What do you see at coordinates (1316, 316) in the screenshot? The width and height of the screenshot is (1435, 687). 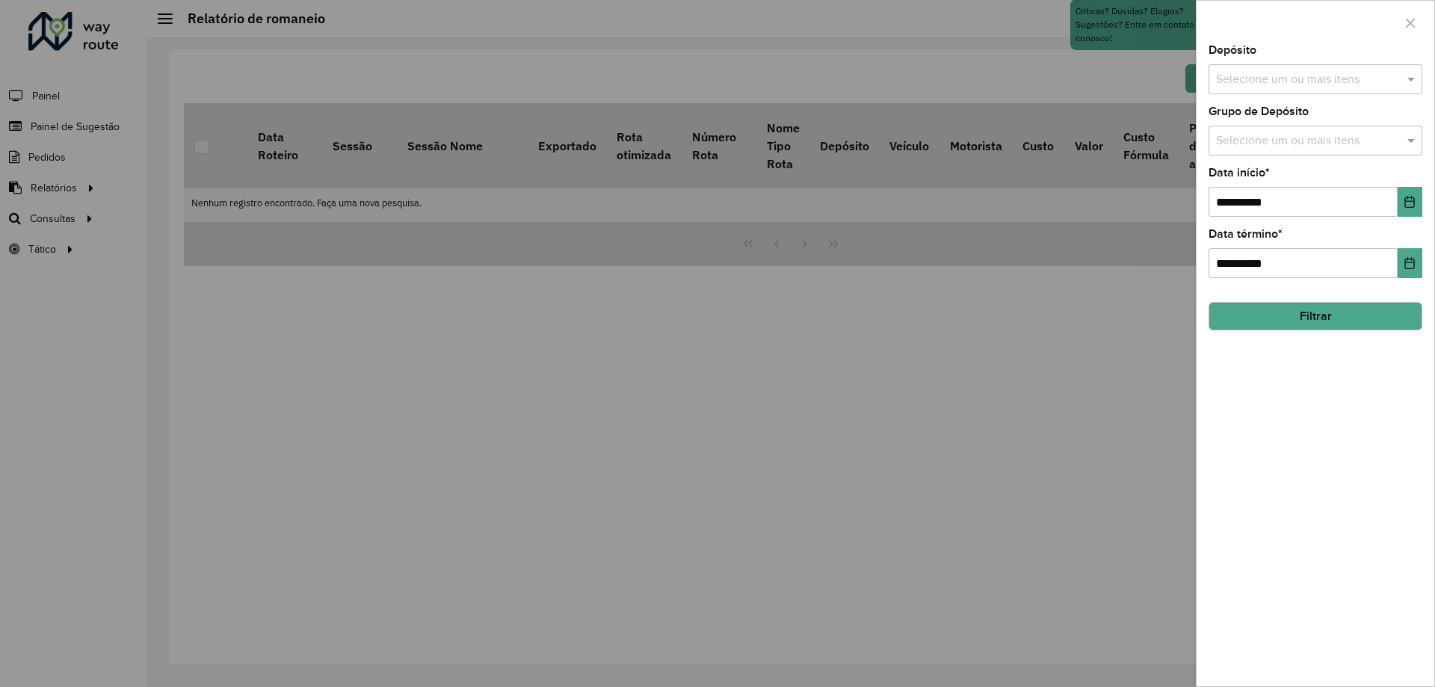 I see `button: Filtrar` at bounding box center [1316, 316].